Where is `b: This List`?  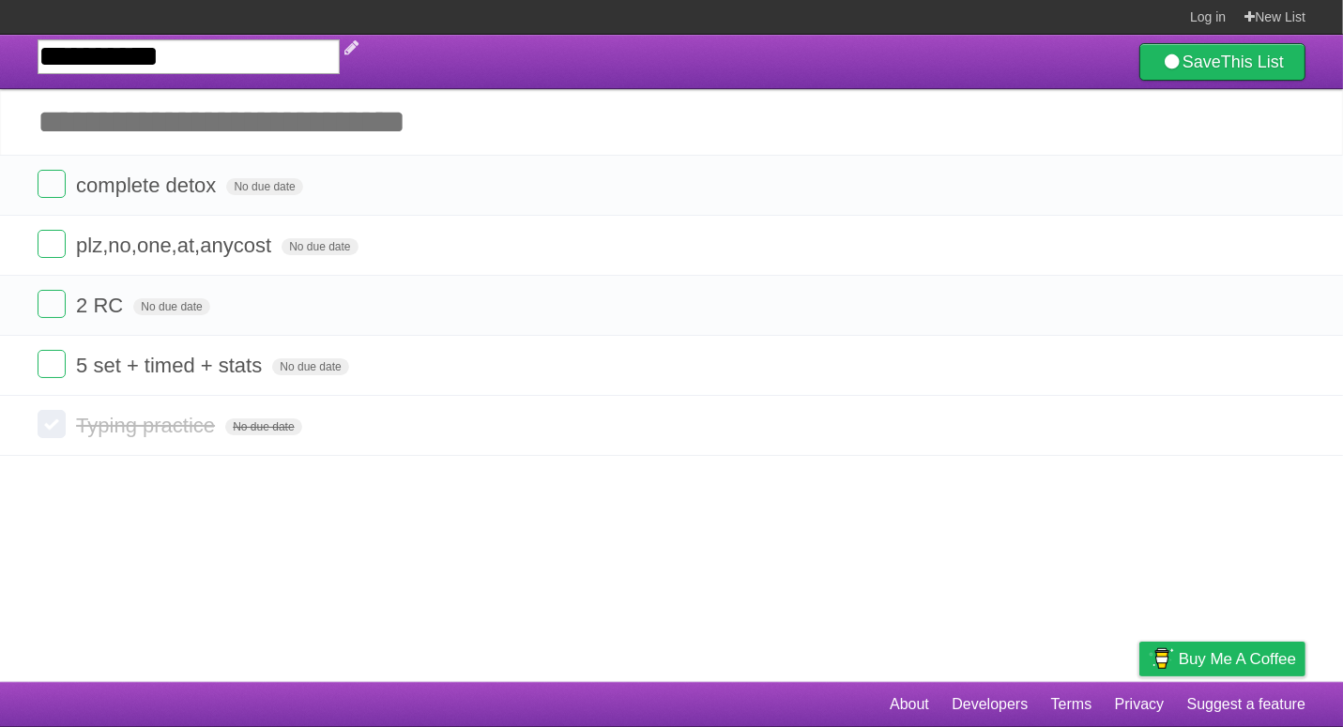
b: This List is located at coordinates (1252, 62).